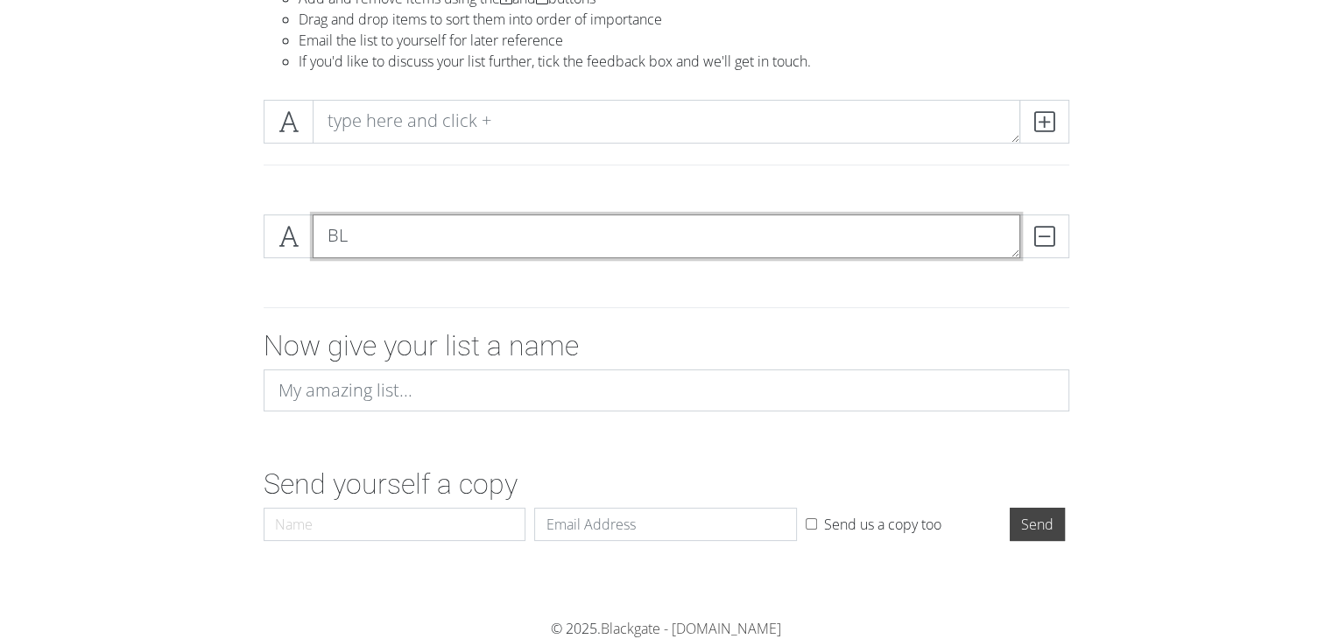 The width and height of the screenshot is (1332, 639). What do you see at coordinates (395, 524) in the screenshot?
I see `input: Name` at bounding box center [395, 524].